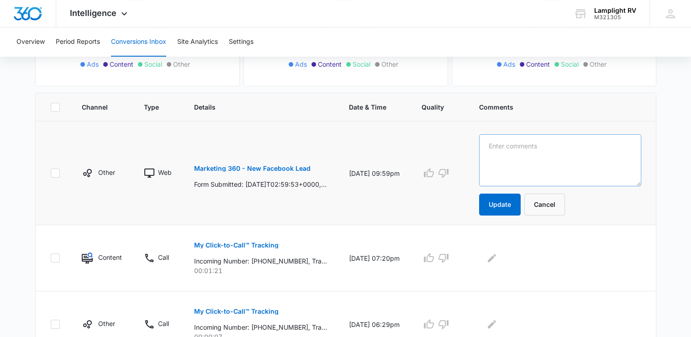 Image resolution: width=691 pixels, height=337 pixels. What do you see at coordinates (254, 107) in the screenshot?
I see `span: Details` at bounding box center [254, 107].